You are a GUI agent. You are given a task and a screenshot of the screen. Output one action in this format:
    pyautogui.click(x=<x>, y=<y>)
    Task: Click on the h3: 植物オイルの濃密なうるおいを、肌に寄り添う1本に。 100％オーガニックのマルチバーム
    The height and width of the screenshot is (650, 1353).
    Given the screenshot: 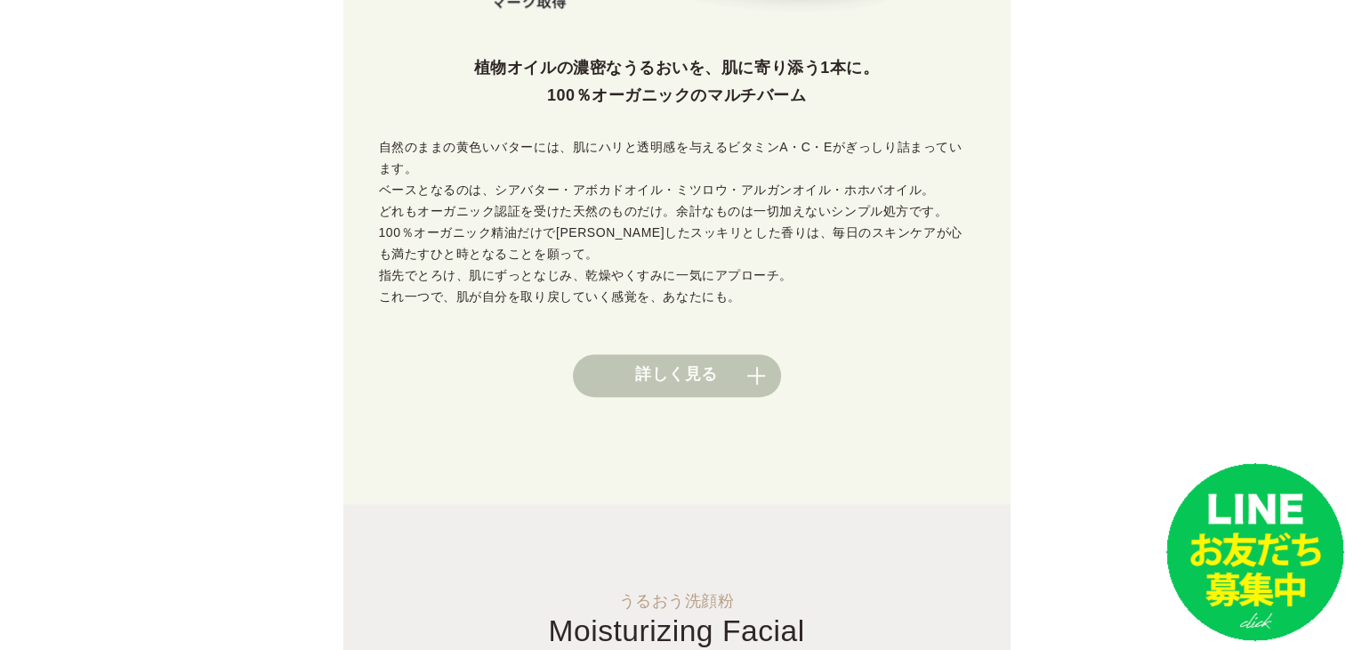 What is the action you would take?
    pyautogui.click(x=677, y=83)
    